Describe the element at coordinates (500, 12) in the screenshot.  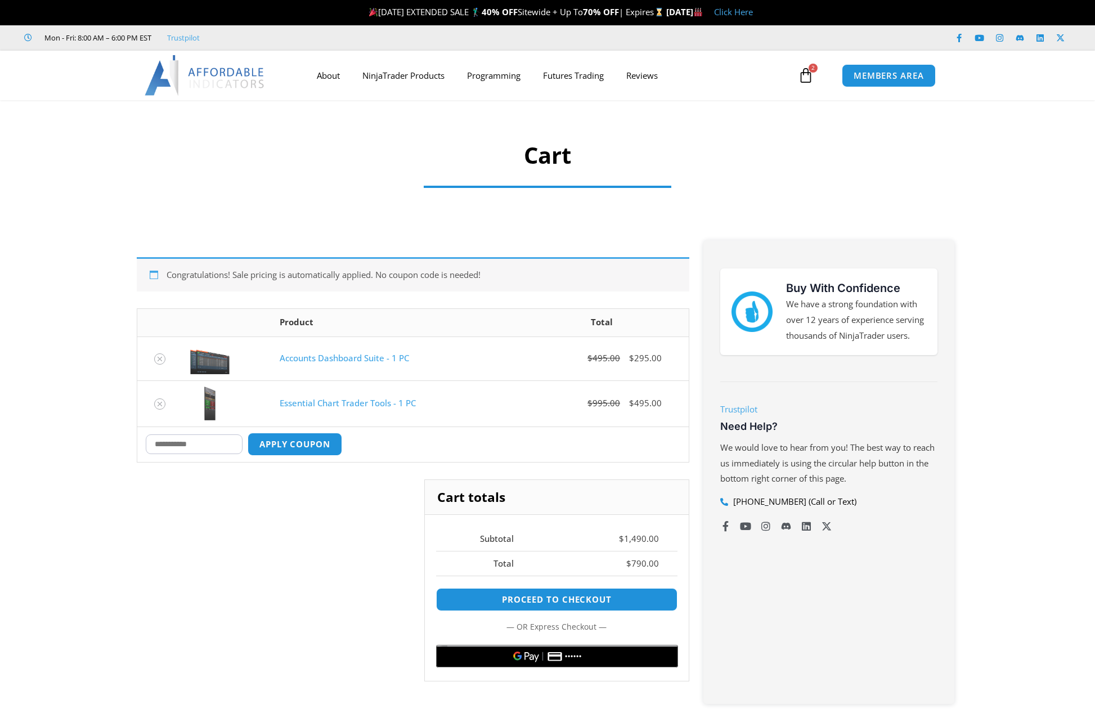
I see `strong: 40% OFF` at that location.